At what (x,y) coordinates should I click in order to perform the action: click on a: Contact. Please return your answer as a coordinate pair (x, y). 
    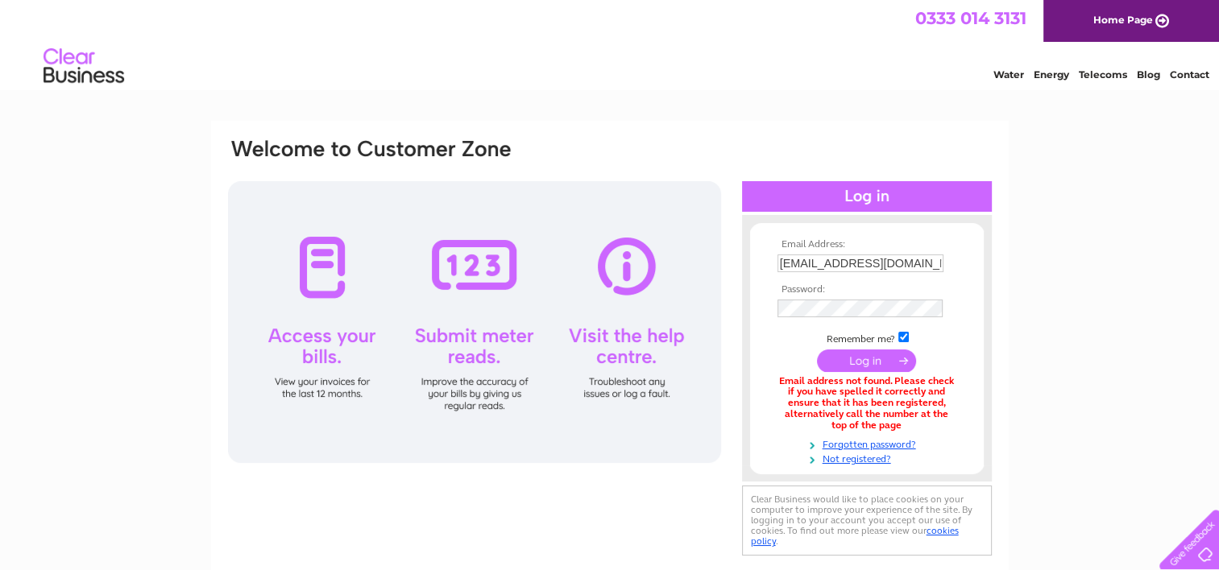
    Looking at the image, I should click on (1189, 74).